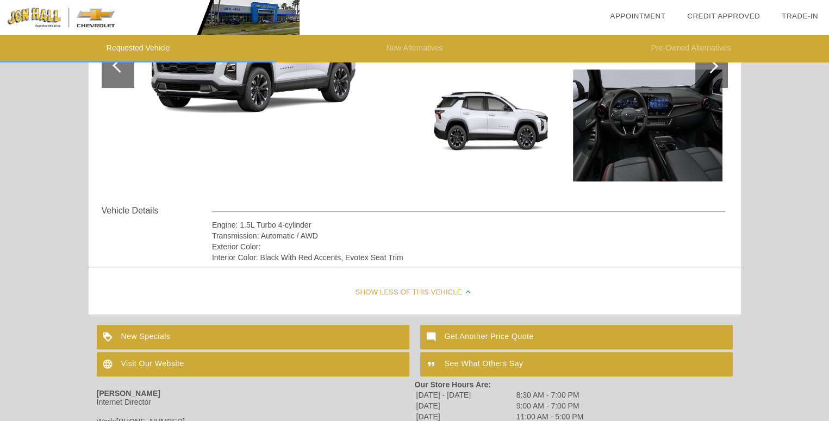  Describe the element at coordinates (453, 385) in the screenshot. I see `strong: Our Store Hours Are:` at that location.